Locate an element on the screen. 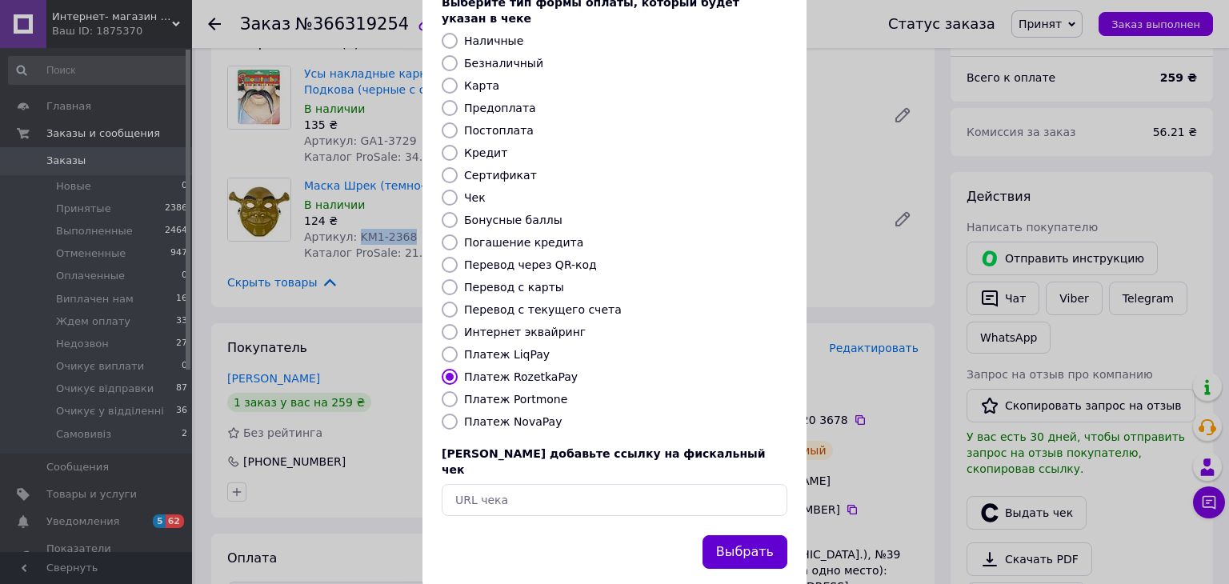  label: Платеж Portmone is located at coordinates (515, 399).